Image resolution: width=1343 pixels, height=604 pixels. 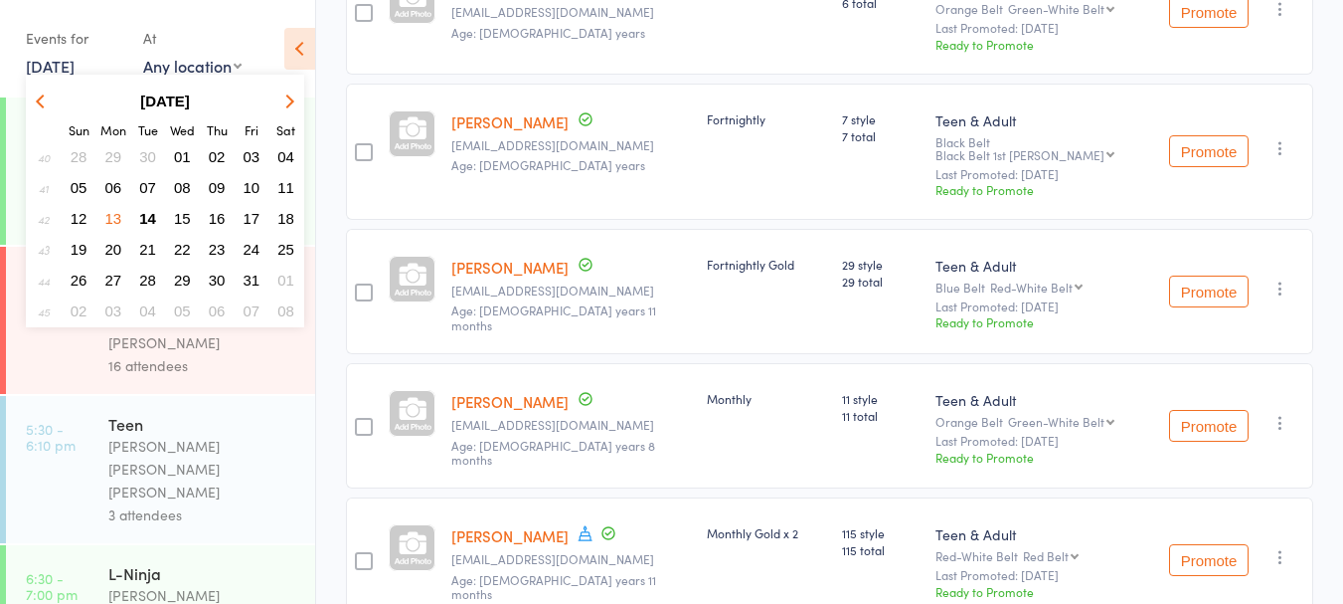 I want to click on button: 12, so click(x=79, y=218).